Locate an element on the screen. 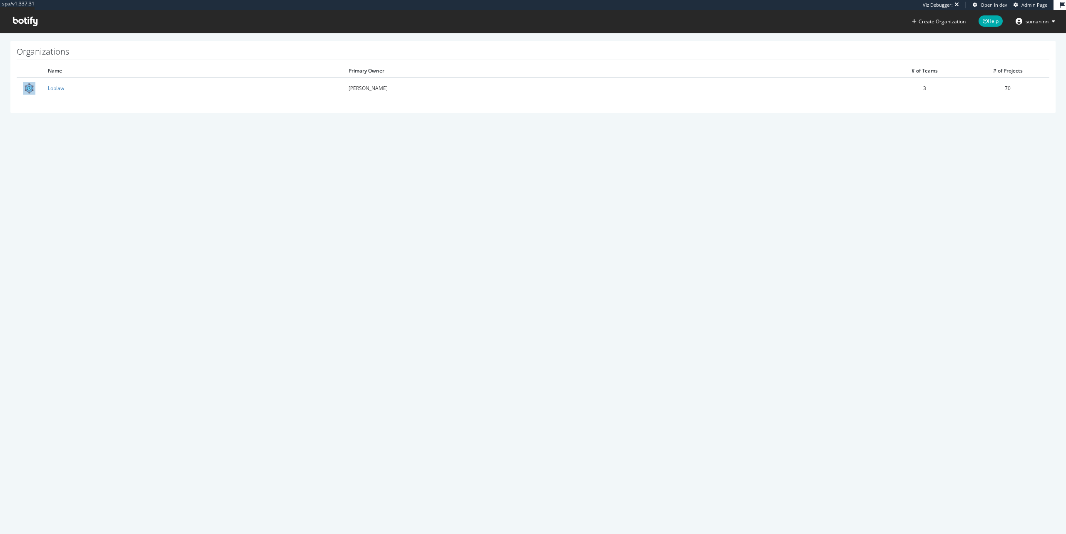 The image size is (1066, 534). span: somaninn is located at coordinates (1037, 21).